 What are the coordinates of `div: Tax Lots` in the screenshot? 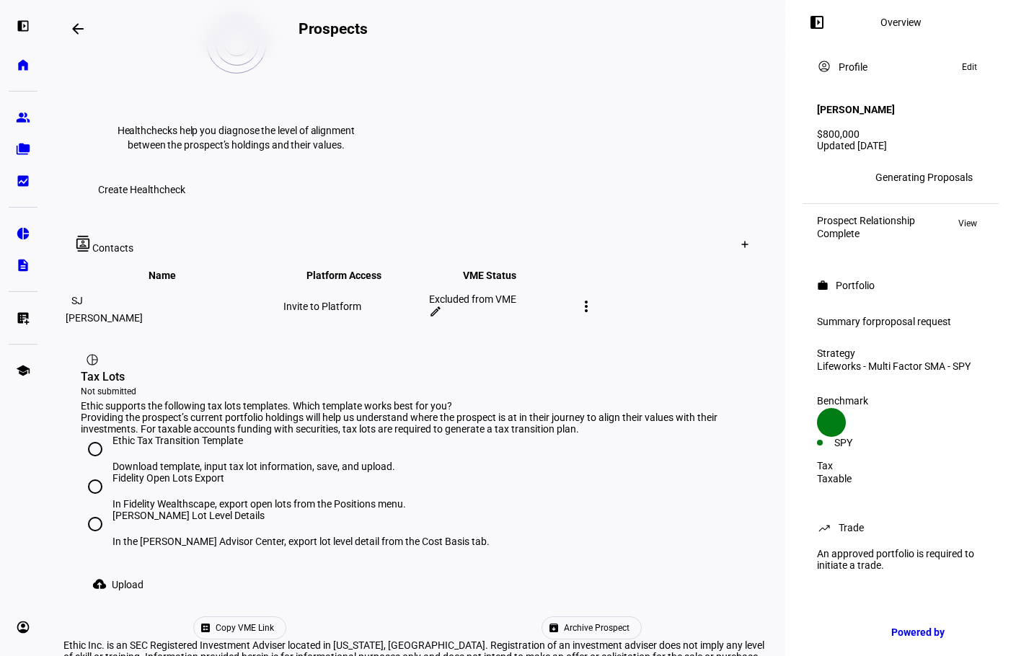 It's located at (416, 377).